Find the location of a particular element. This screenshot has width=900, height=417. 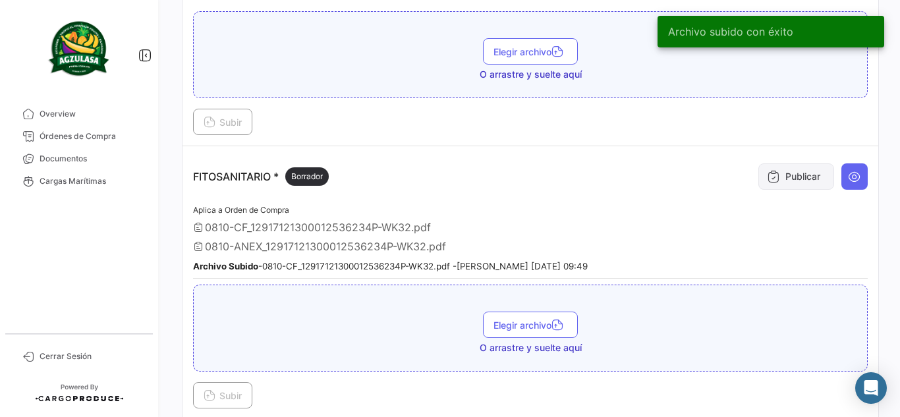

span: Aplica a Orden de Compra is located at coordinates (241, 210).